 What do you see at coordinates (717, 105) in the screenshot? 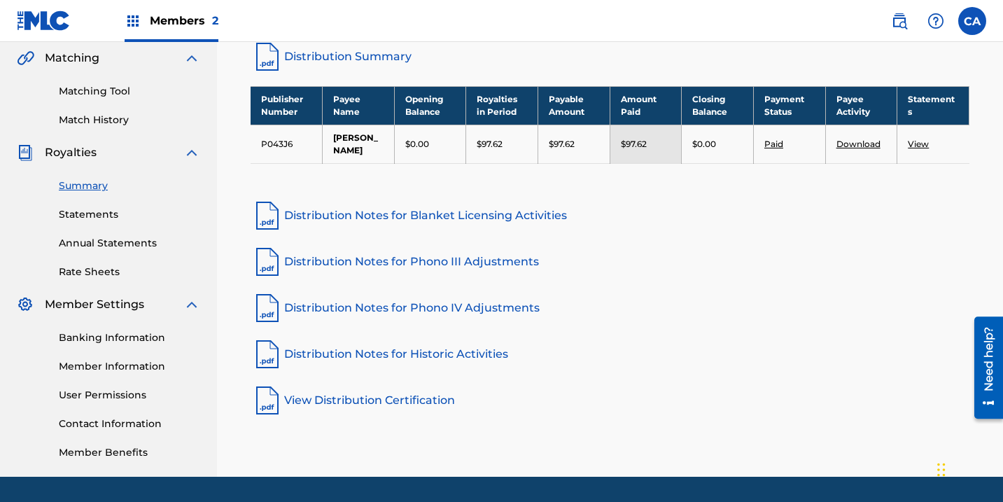
I see `th: Closing Balance` at bounding box center [717, 105].